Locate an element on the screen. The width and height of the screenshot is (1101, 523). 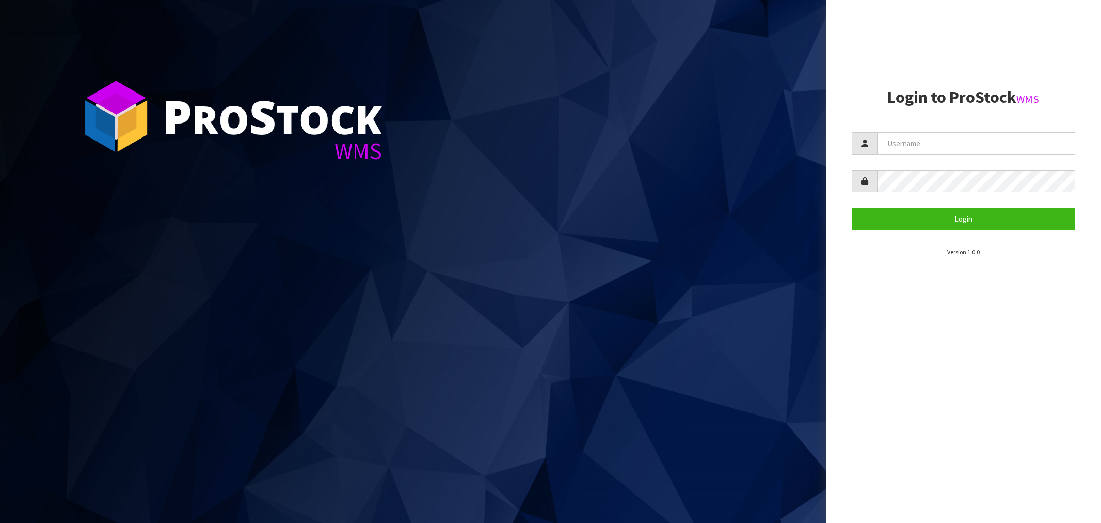
span: P is located at coordinates (177, 116).